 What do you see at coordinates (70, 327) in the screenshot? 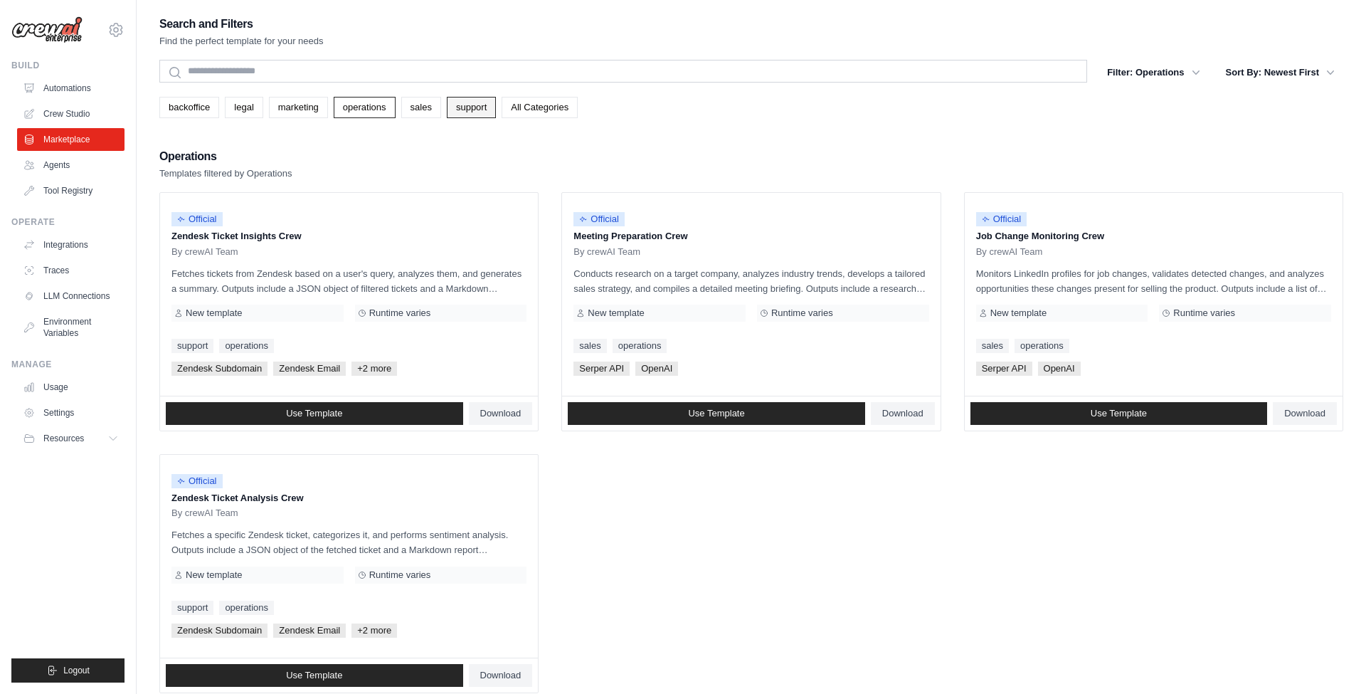
I see `a: Environment Variables` at bounding box center [70, 327].